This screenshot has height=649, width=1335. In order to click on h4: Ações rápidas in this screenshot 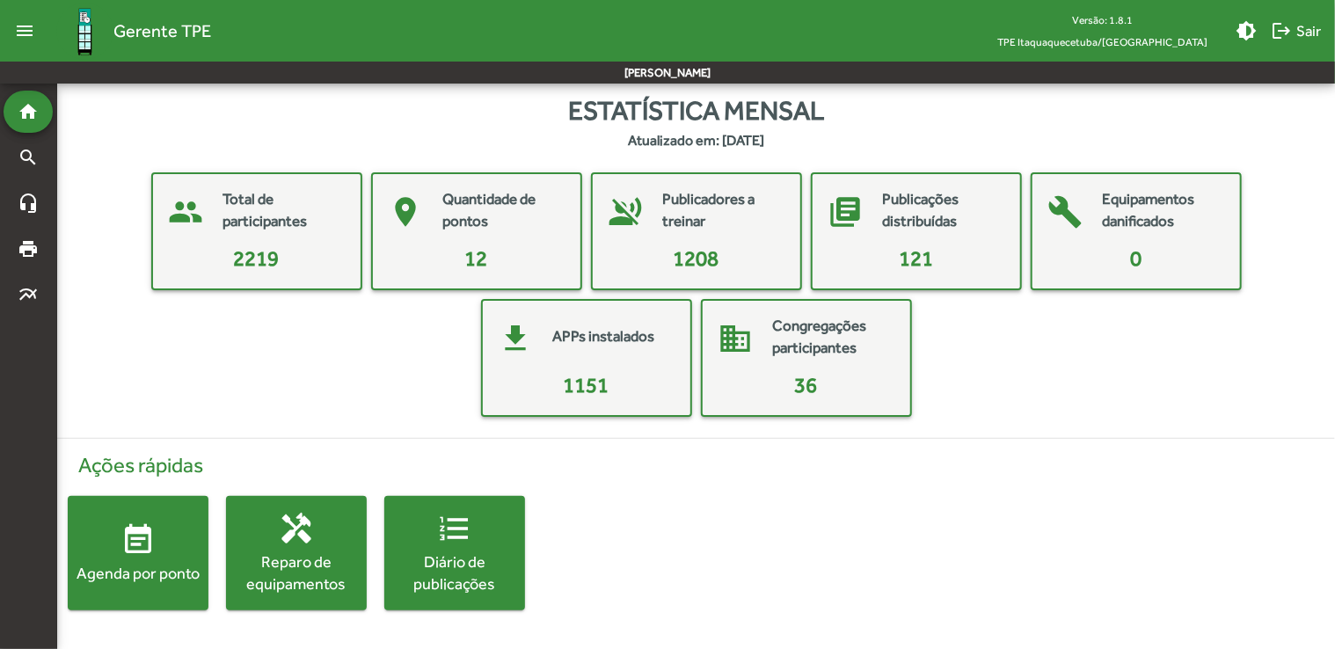, I will do `click(696, 465)`.